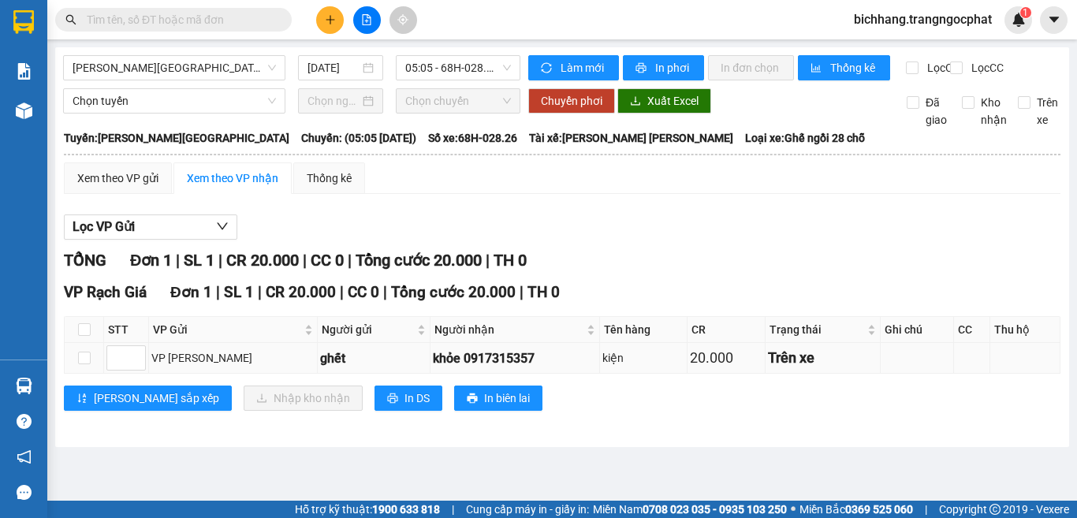 This screenshot has width=1077, height=518. What do you see at coordinates (227, 330) in the screenshot?
I see `span: VP Gửi` at bounding box center [227, 330].